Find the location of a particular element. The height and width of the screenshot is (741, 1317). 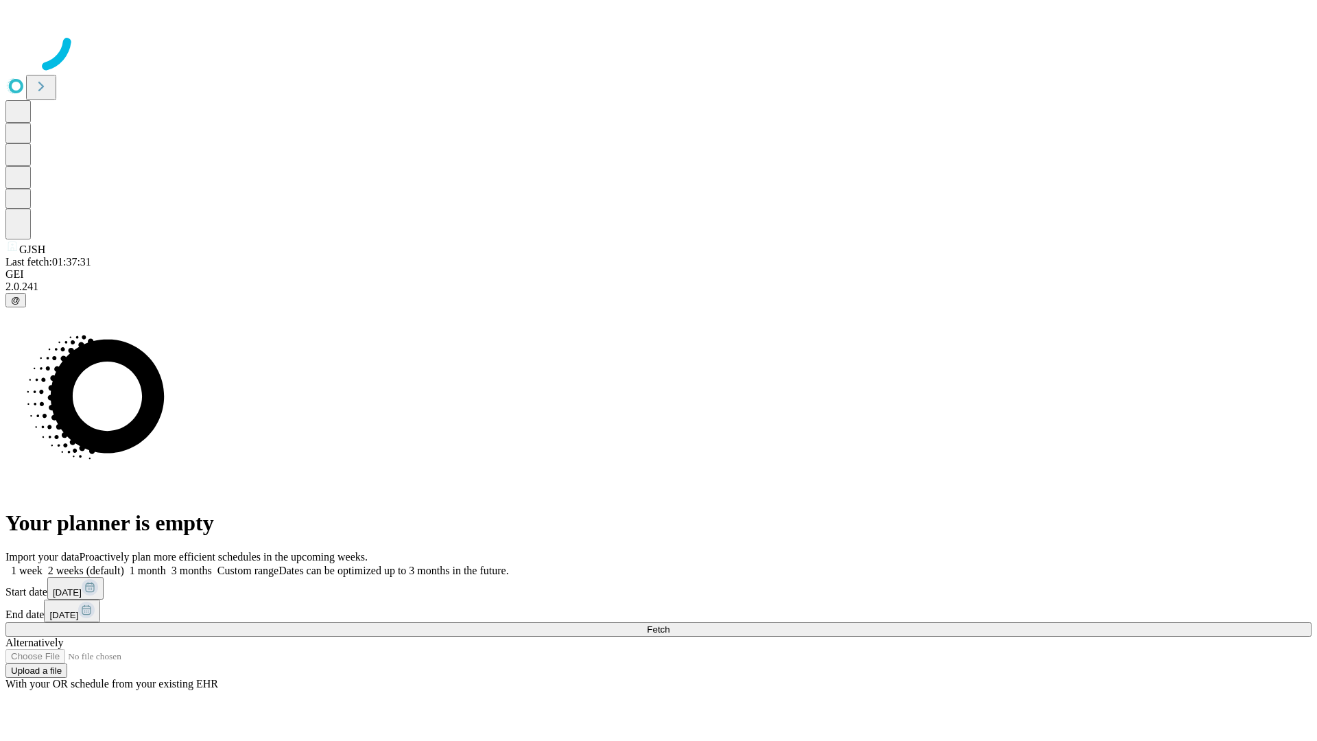

span: Import your data is located at coordinates (43, 556).